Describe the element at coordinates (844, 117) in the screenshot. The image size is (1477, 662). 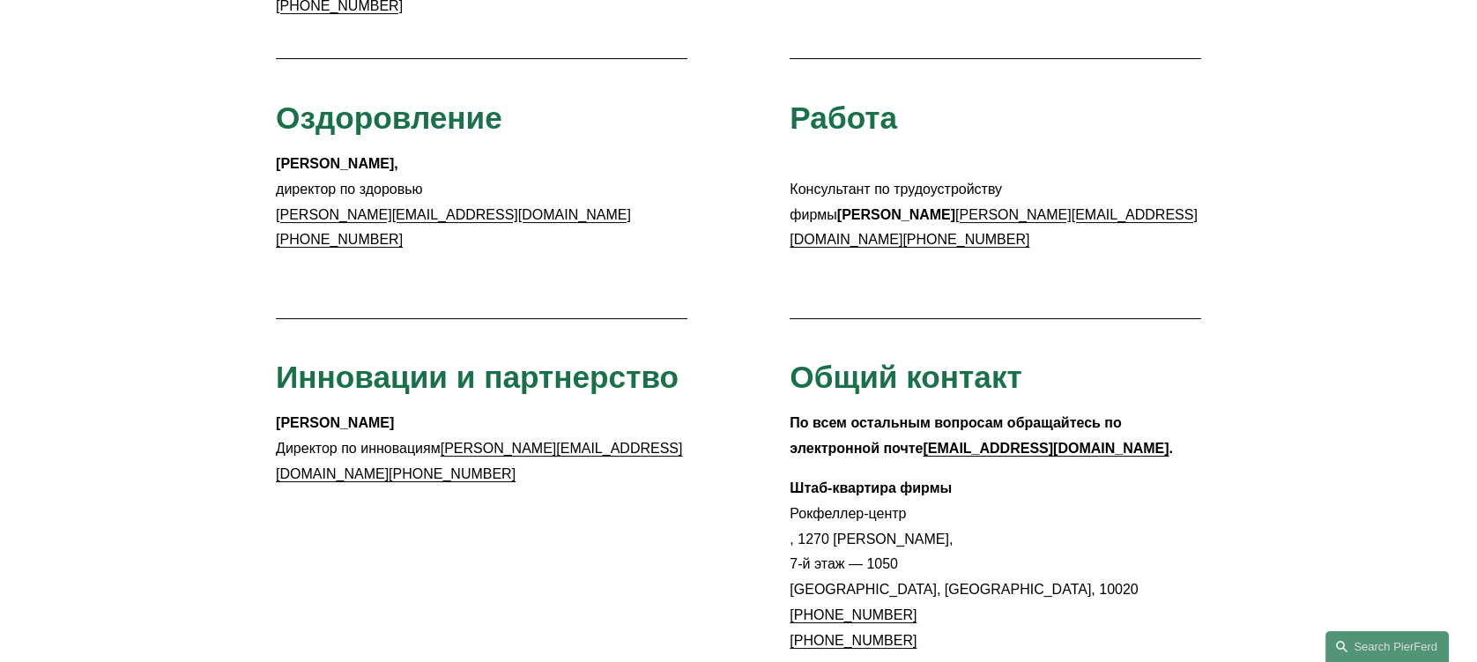
I see `font: Работа` at that location.